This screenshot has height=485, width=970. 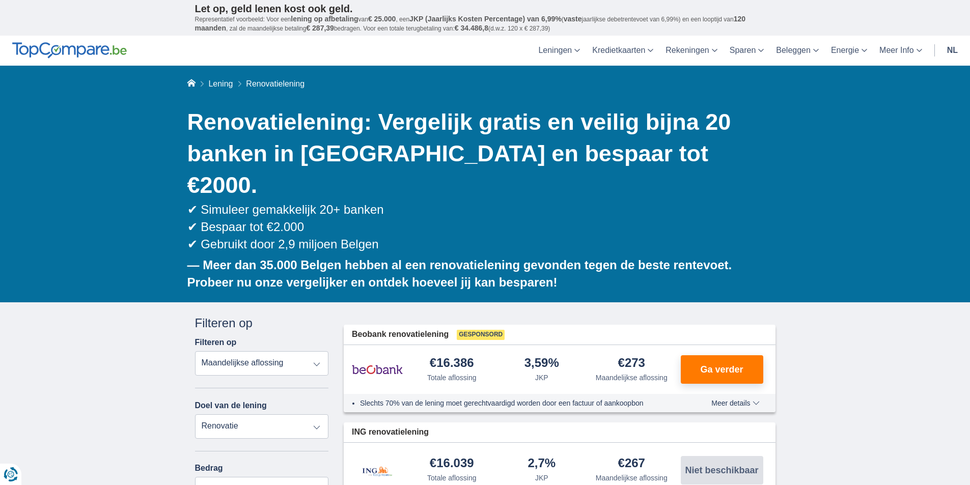 I want to click on span: € 25.000, so click(x=382, y=19).